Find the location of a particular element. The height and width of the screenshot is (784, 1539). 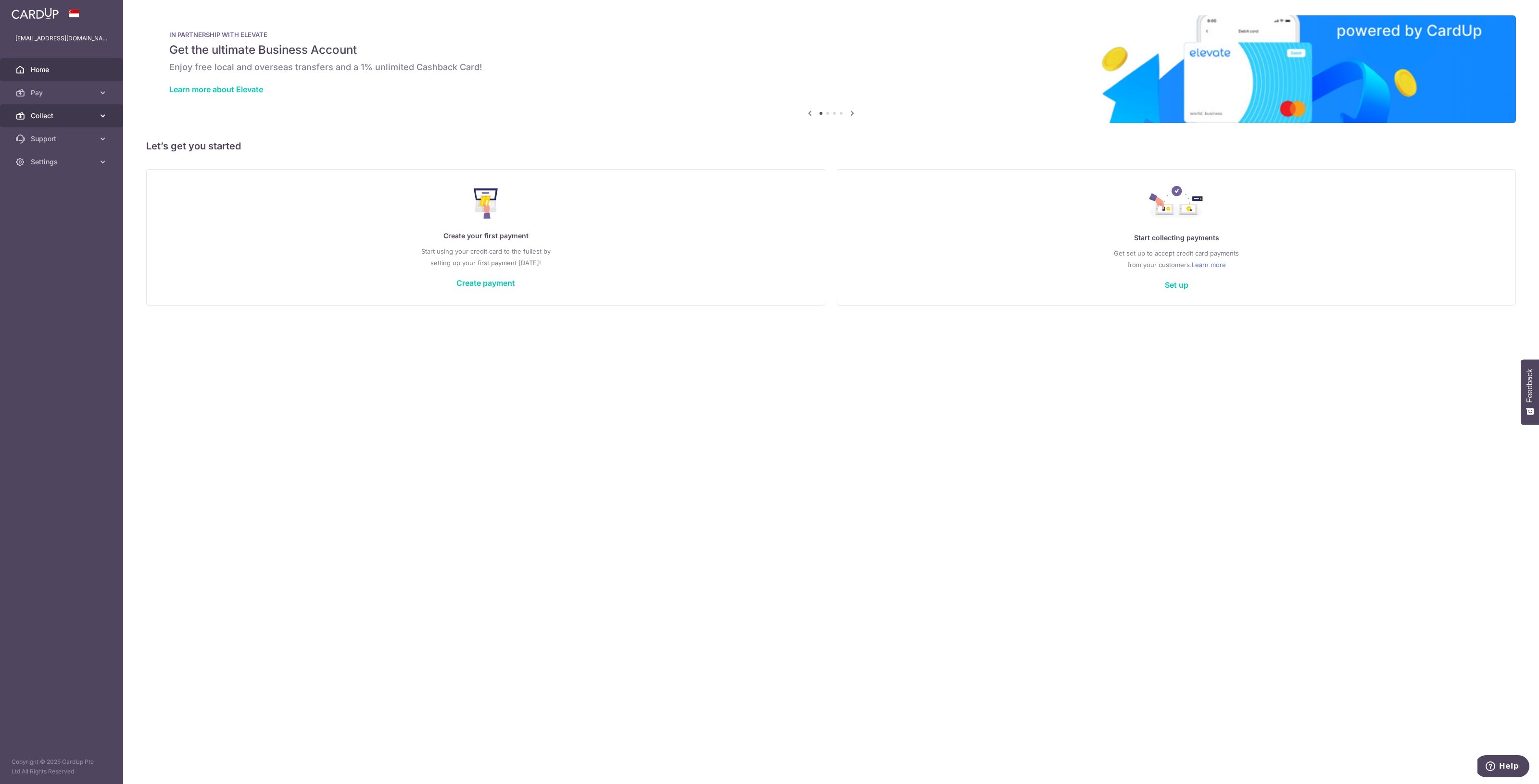

p: Get set up to accept credit card payments from your customers. is located at coordinates (1176, 259).